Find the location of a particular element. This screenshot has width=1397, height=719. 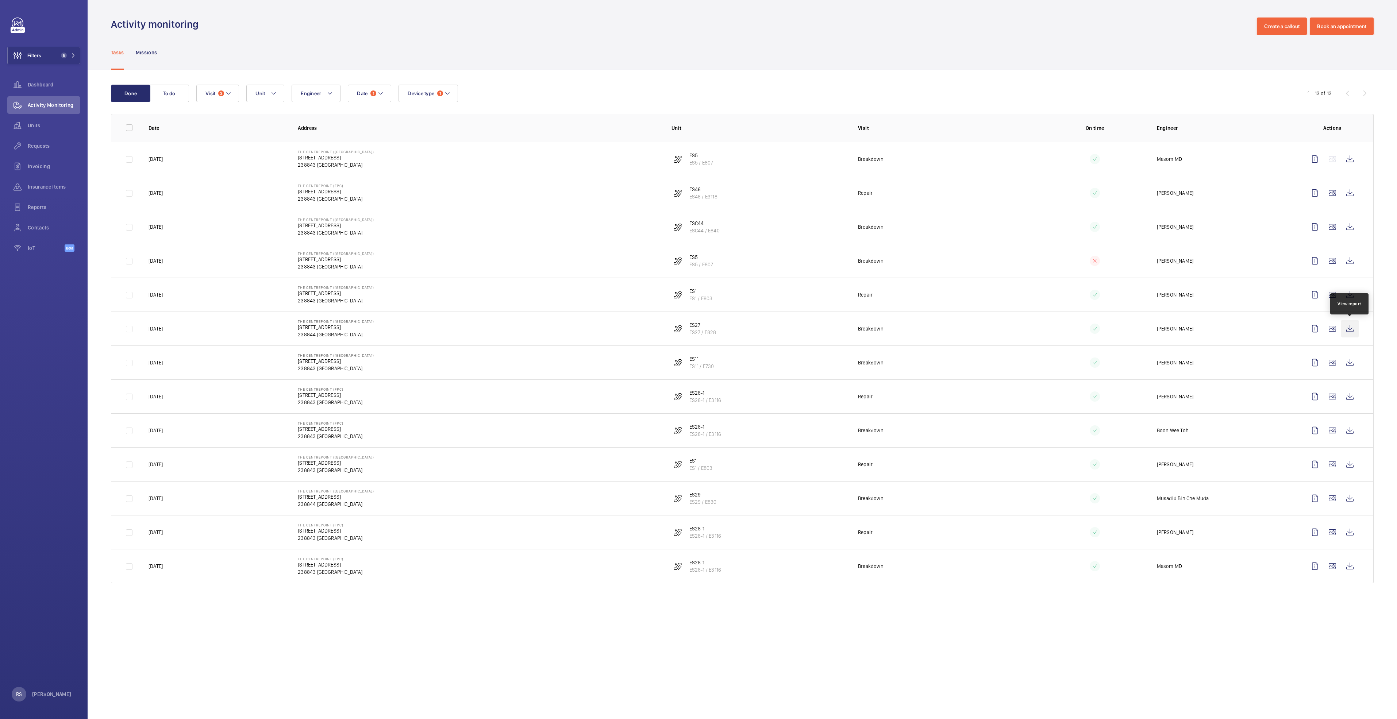

span: Beta is located at coordinates (69, 248).